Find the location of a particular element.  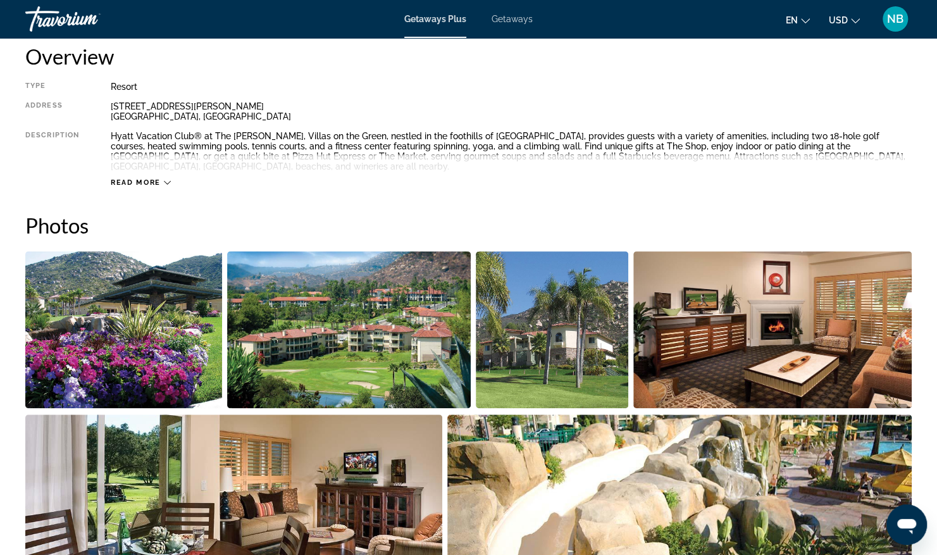

span: Read more is located at coordinates (135, 182).